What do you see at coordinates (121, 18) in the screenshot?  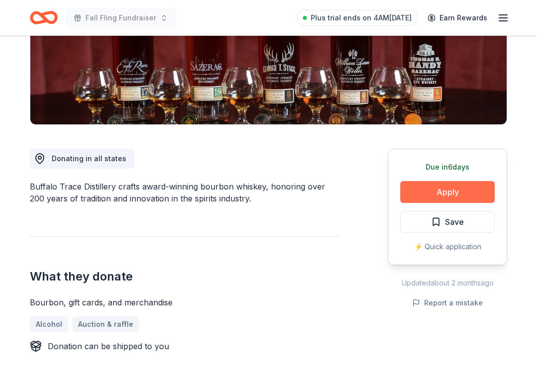 I see `span: Fall Fling Fundraiser` at bounding box center [121, 18].